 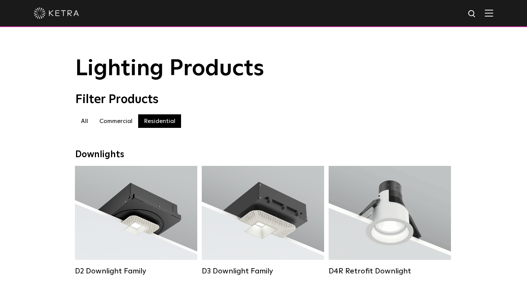 What do you see at coordinates (116, 121) in the screenshot?
I see `label: Commercial` at bounding box center [116, 121].